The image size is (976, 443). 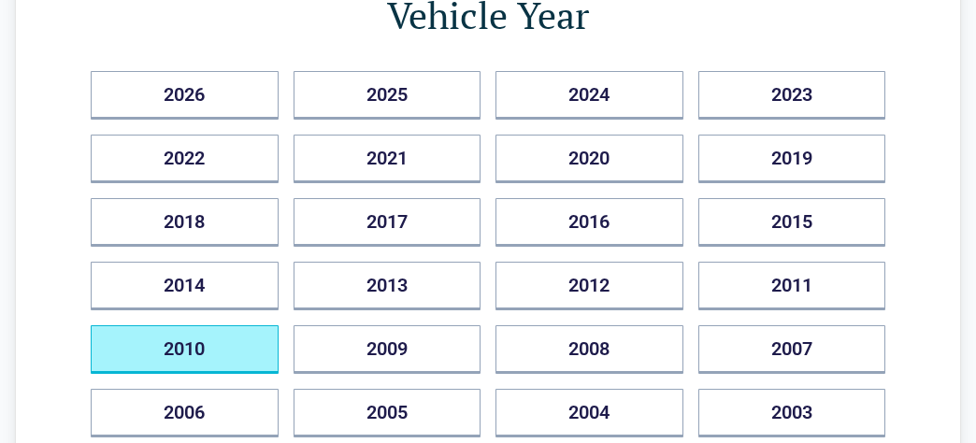 I want to click on button: 2020, so click(x=589, y=159).